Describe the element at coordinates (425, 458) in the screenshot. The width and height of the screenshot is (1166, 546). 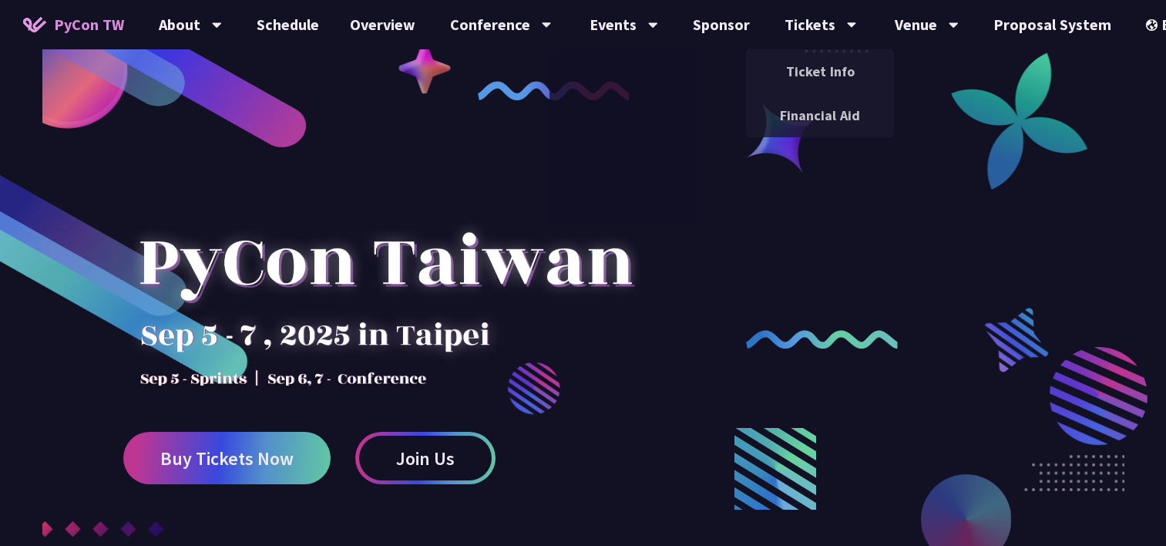
I see `a: Join Us` at that location.